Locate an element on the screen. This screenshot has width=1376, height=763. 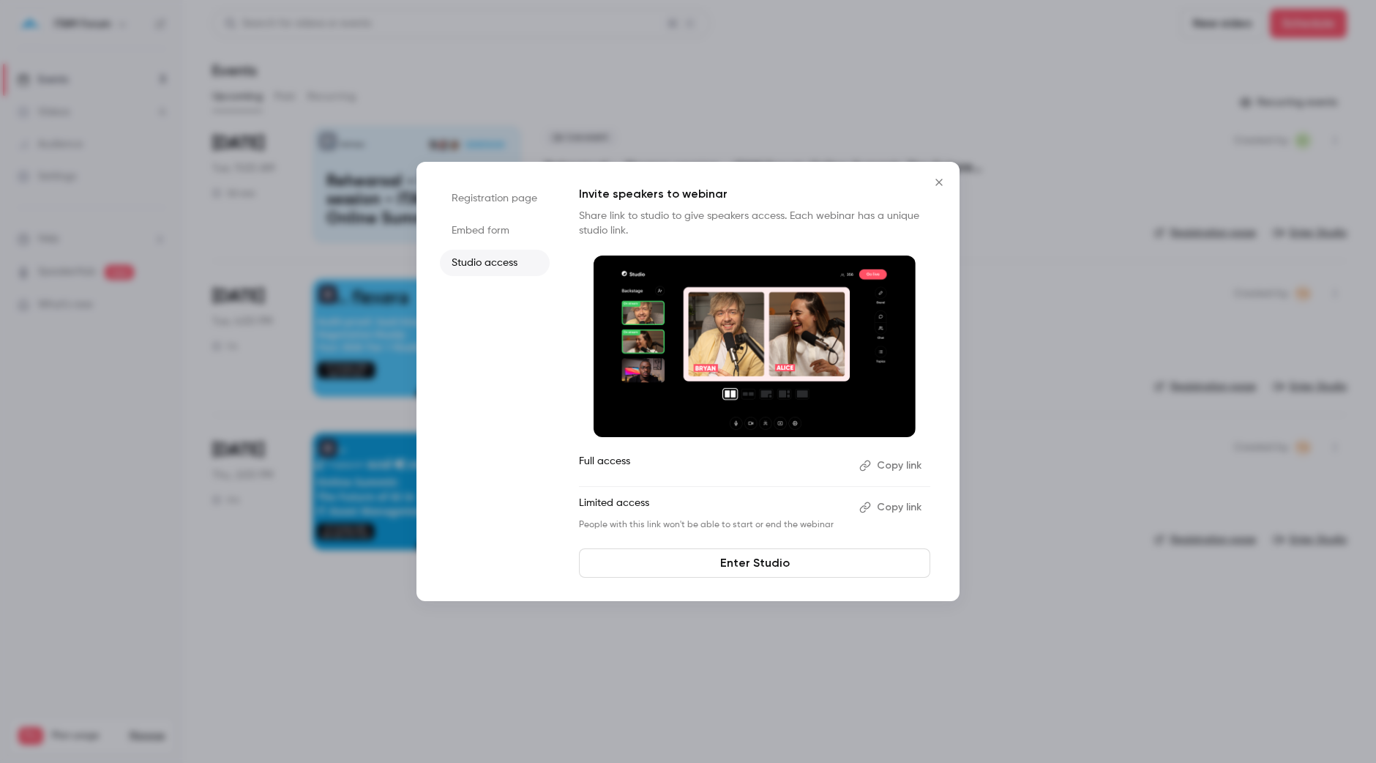
p: Limited access is located at coordinates (713, 507).